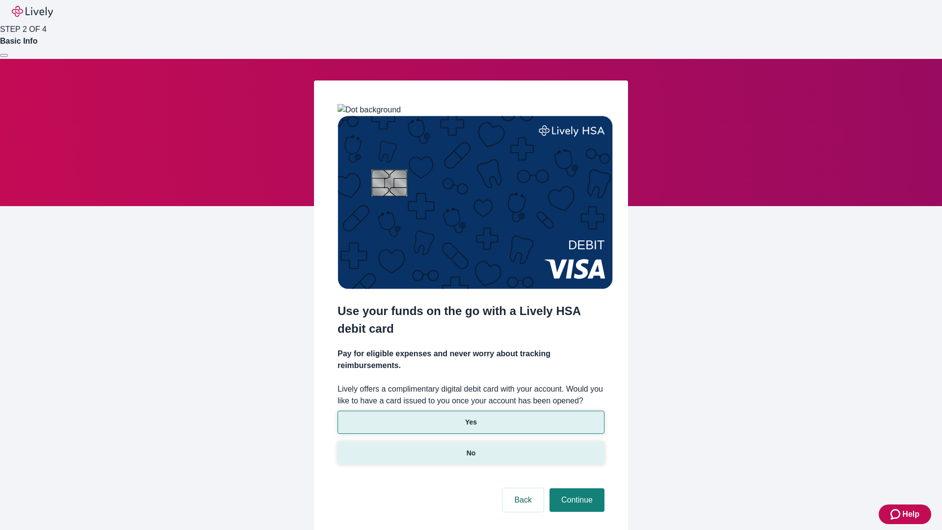 The width and height of the screenshot is (942, 530). I want to click on img: Dot background, so click(369, 110).